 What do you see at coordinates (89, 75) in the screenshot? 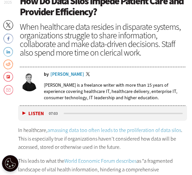
I see `a: Twitter` at bounding box center [89, 75].